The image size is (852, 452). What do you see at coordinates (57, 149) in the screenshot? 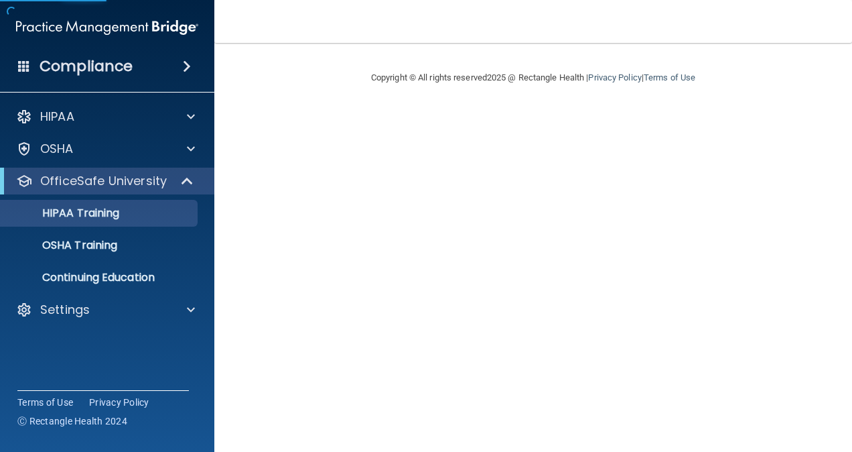
I see `p: OSHA` at bounding box center [57, 149].